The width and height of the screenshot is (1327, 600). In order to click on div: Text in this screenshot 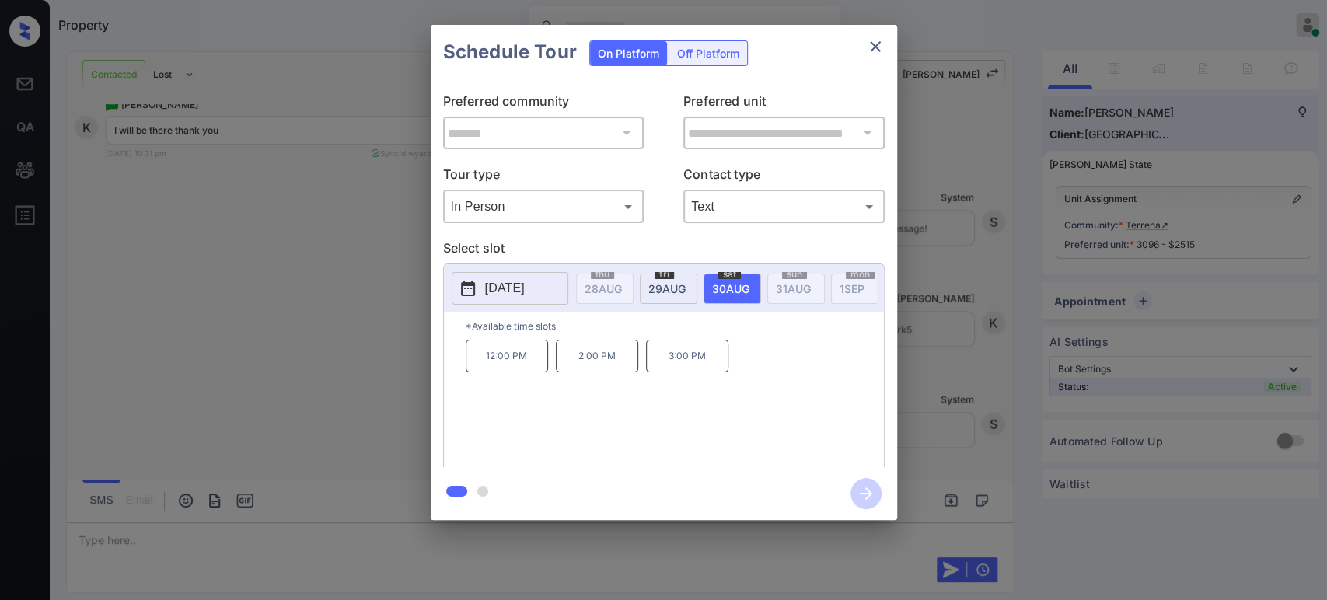, I will do `click(784, 206)`.